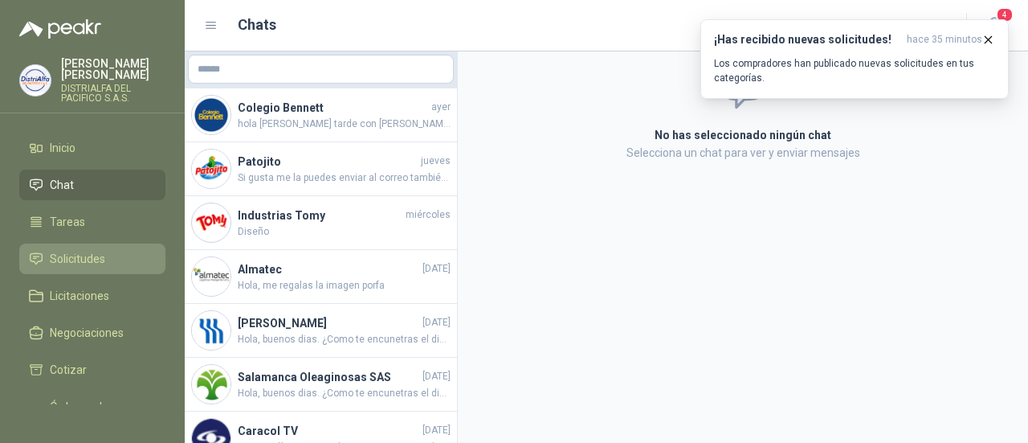 Image resolution: width=1028 pixels, height=443 pixels. What do you see at coordinates (855, 71) in the screenshot?
I see `p: Los compradores han publicado nuevas solicitudes en tus categorías.` at bounding box center [855, 71].